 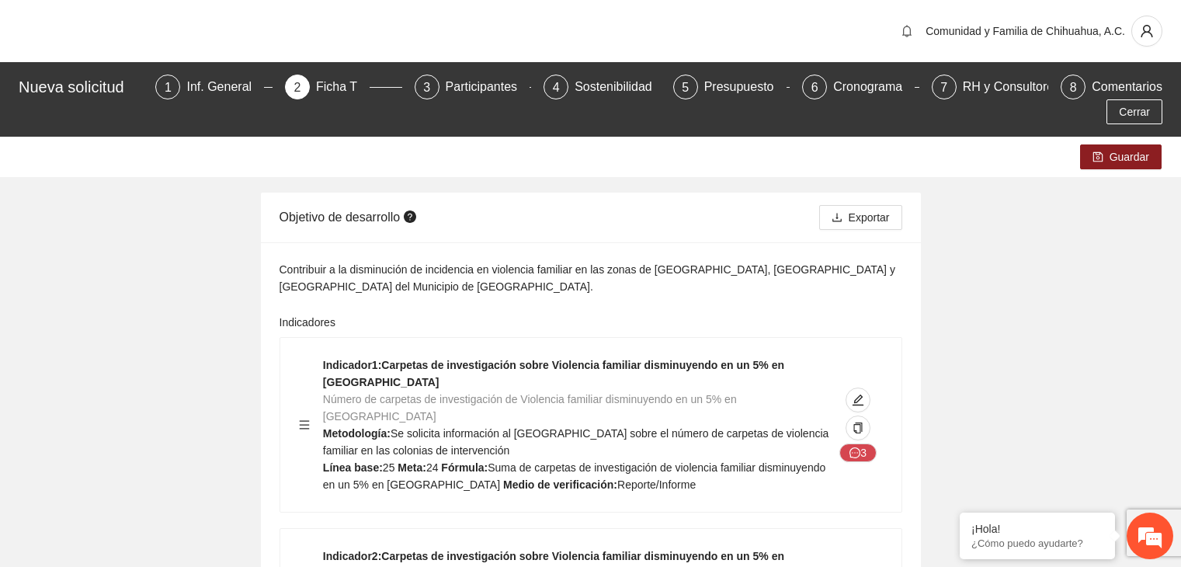 I want to click on button: saveGuardar, so click(x=1120, y=157).